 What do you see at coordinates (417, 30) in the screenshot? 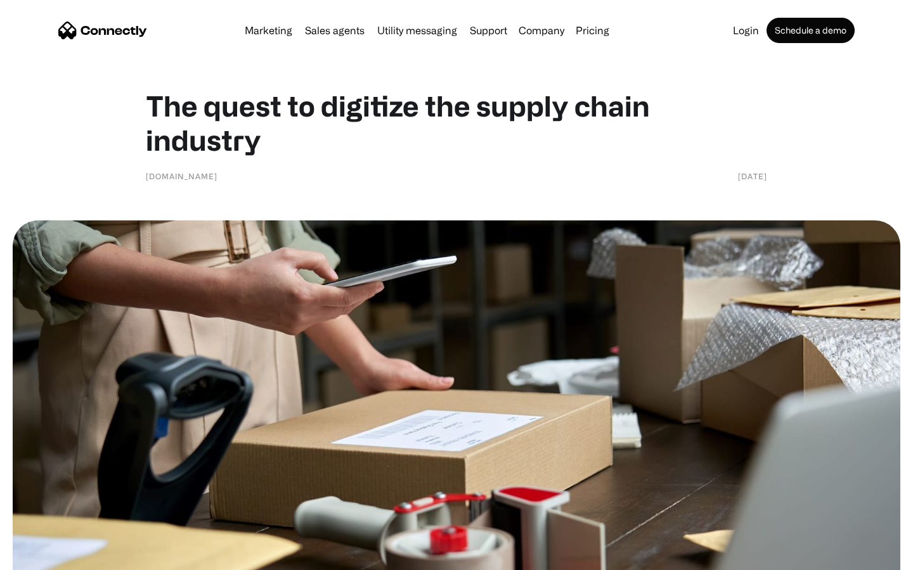
I see `a: Utility messaging` at bounding box center [417, 30].